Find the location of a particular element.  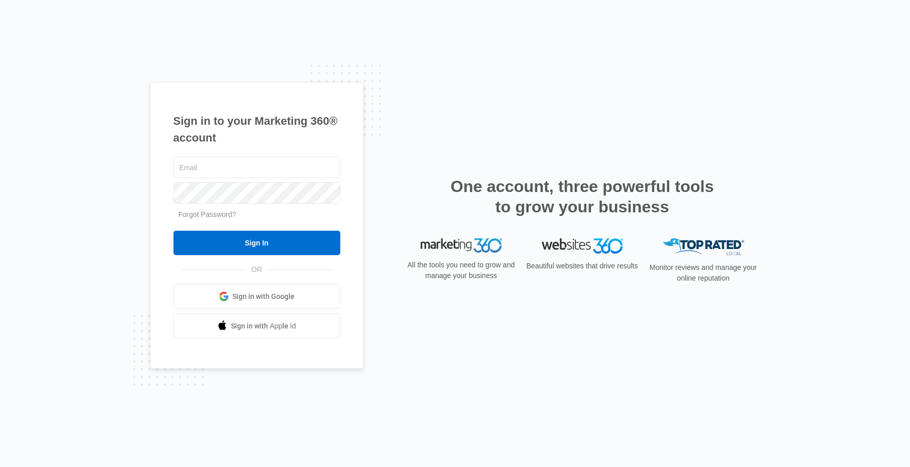

img: Top Rated Local is located at coordinates (704, 246).